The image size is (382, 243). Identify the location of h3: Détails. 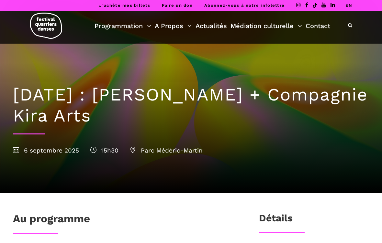
(276, 221).